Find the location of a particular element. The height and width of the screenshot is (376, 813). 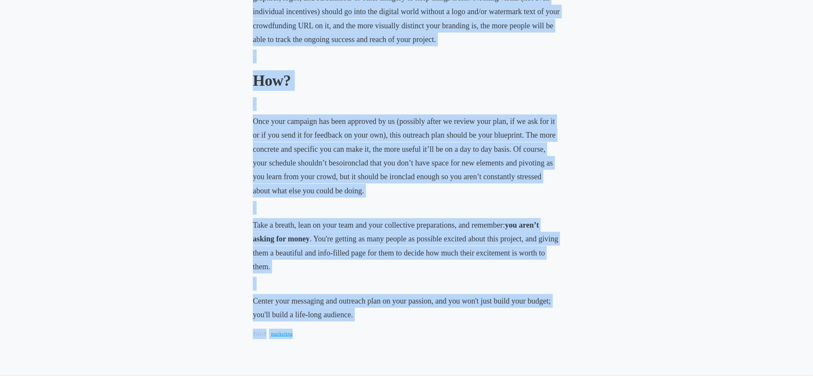

a: marketing is located at coordinates (281, 334).